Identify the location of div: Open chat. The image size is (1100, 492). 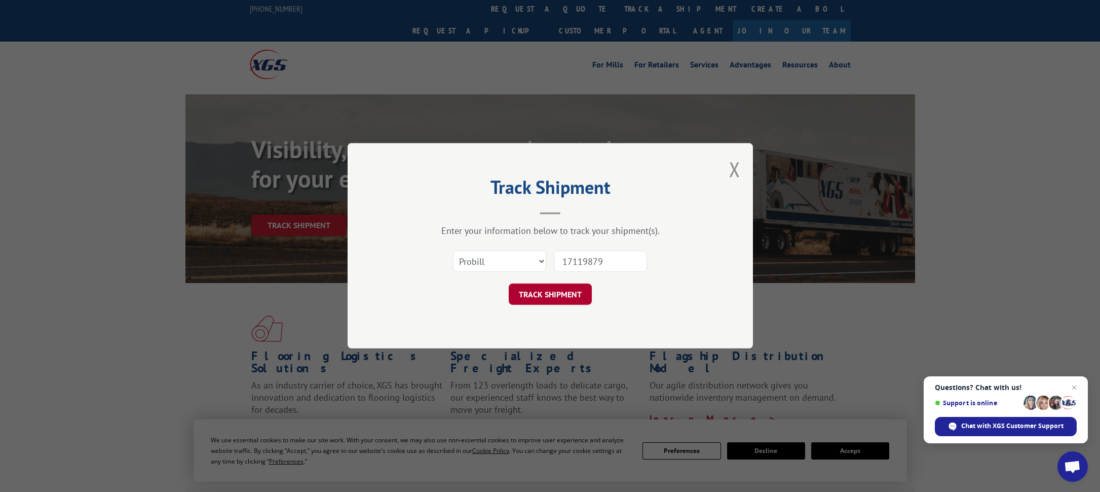
(1073, 466).